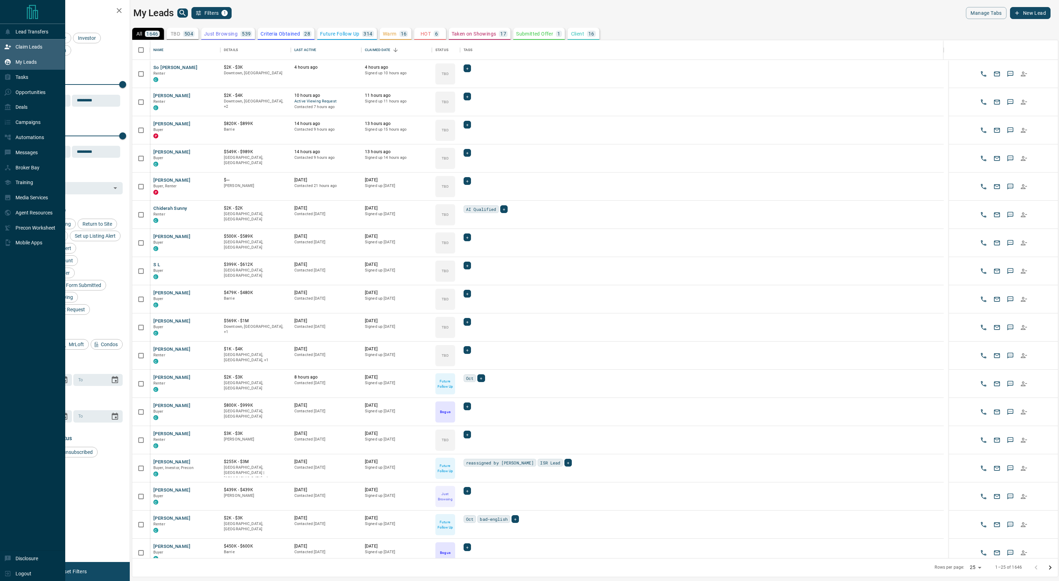 The image size is (1059, 581). What do you see at coordinates (256, 152) in the screenshot?
I see `p: $549K - $989K` at bounding box center [256, 152].